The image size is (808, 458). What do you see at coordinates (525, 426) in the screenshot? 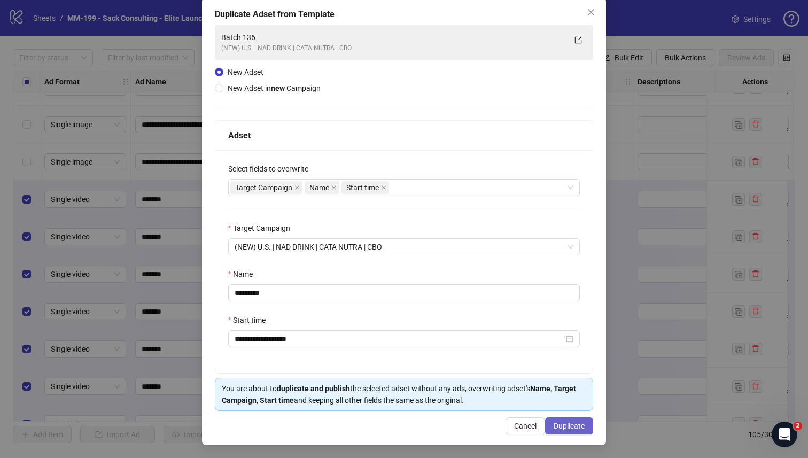
I see `button: Cancel` at bounding box center [525, 426].